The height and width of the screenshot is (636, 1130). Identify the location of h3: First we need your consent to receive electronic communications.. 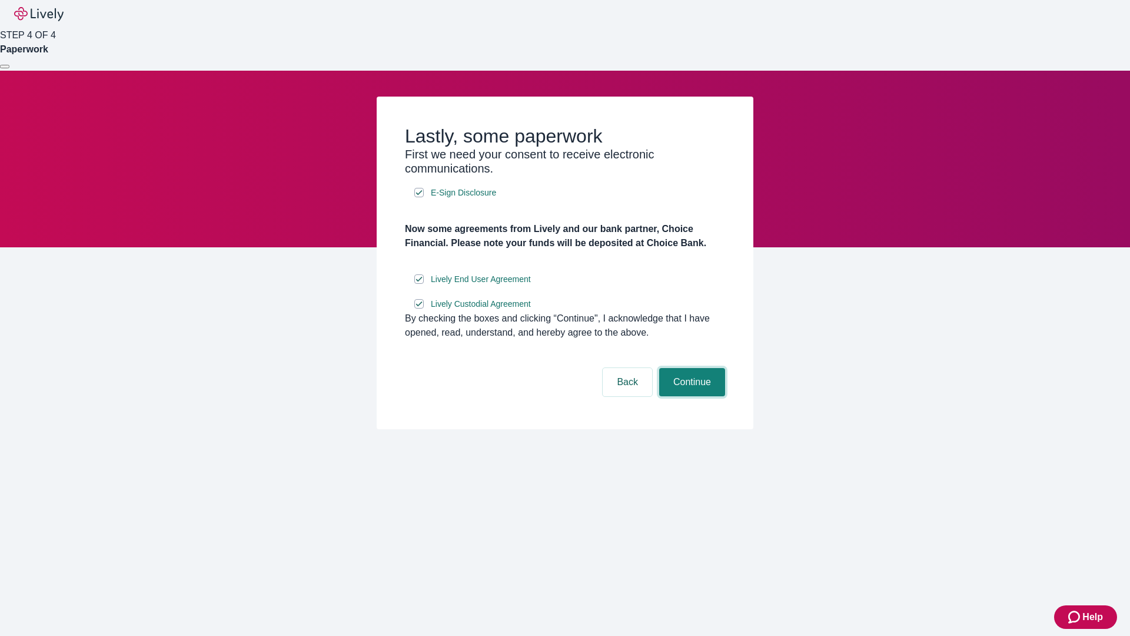
(565, 161).